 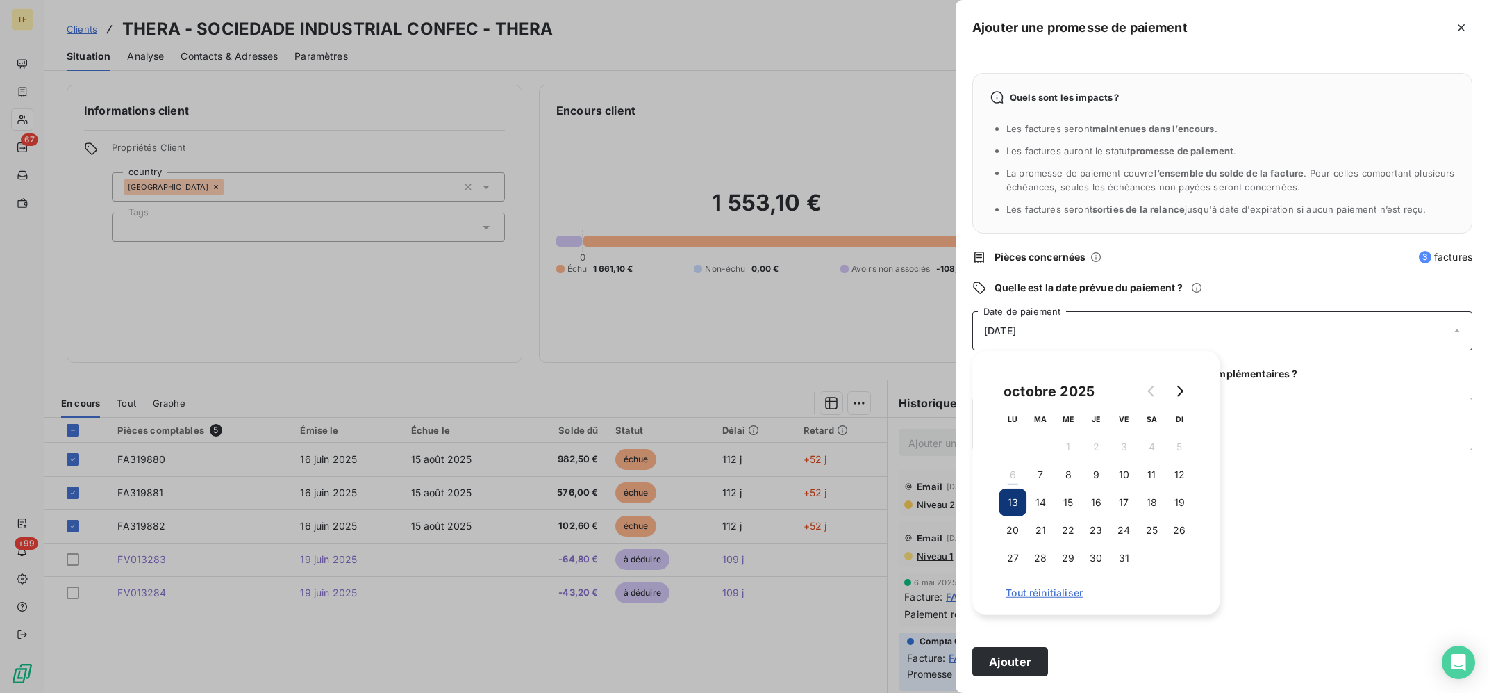 I want to click on button: 25, so click(x=1152, y=530).